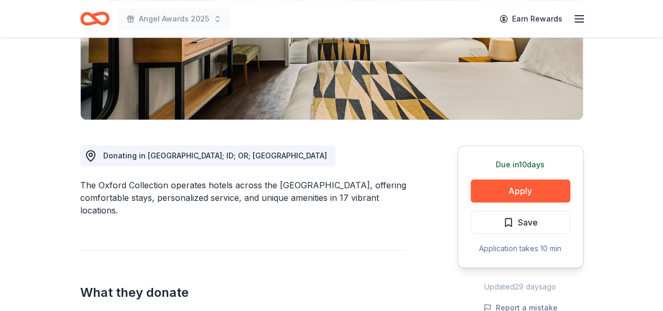 This screenshot has width=663, height=311. What do you see at coordinates (528, 222) in the screenshot?
I see `span: Save` at bounding box center [528, 222].